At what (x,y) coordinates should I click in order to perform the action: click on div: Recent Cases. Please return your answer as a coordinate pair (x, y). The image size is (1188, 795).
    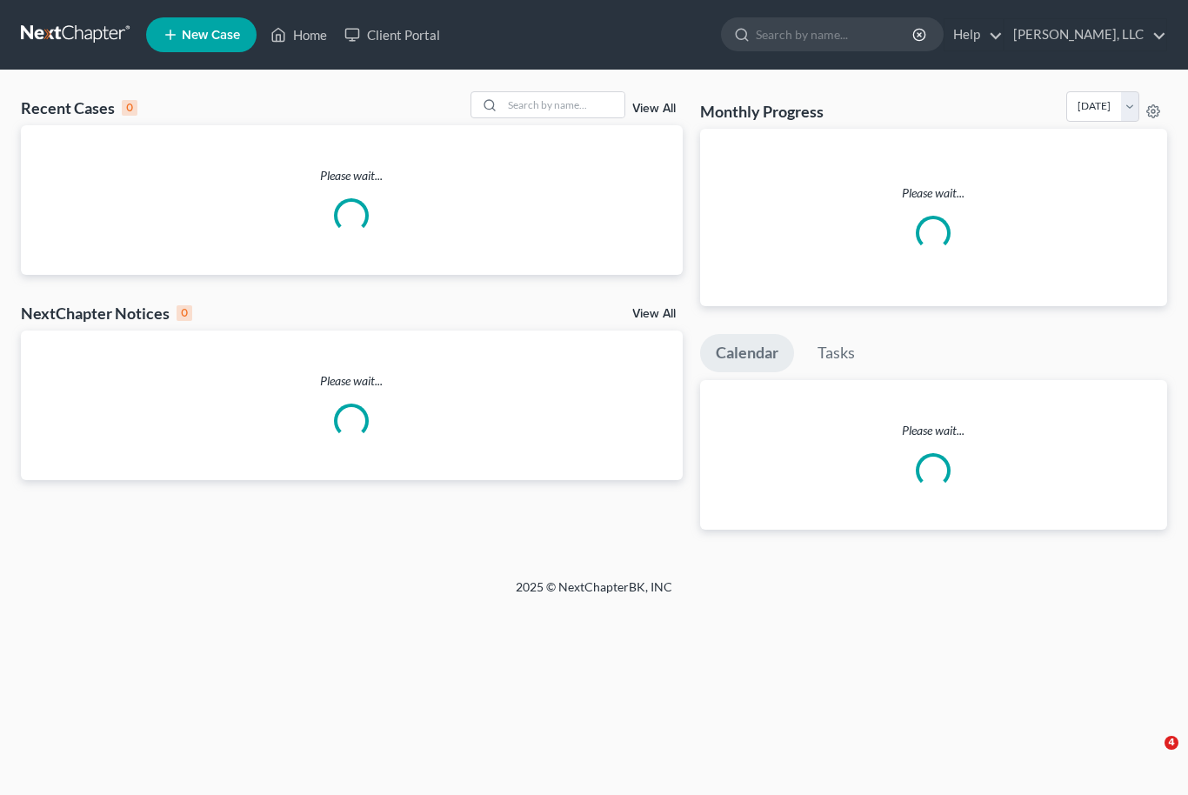
    Looking at the image, I should click on (79, 108).